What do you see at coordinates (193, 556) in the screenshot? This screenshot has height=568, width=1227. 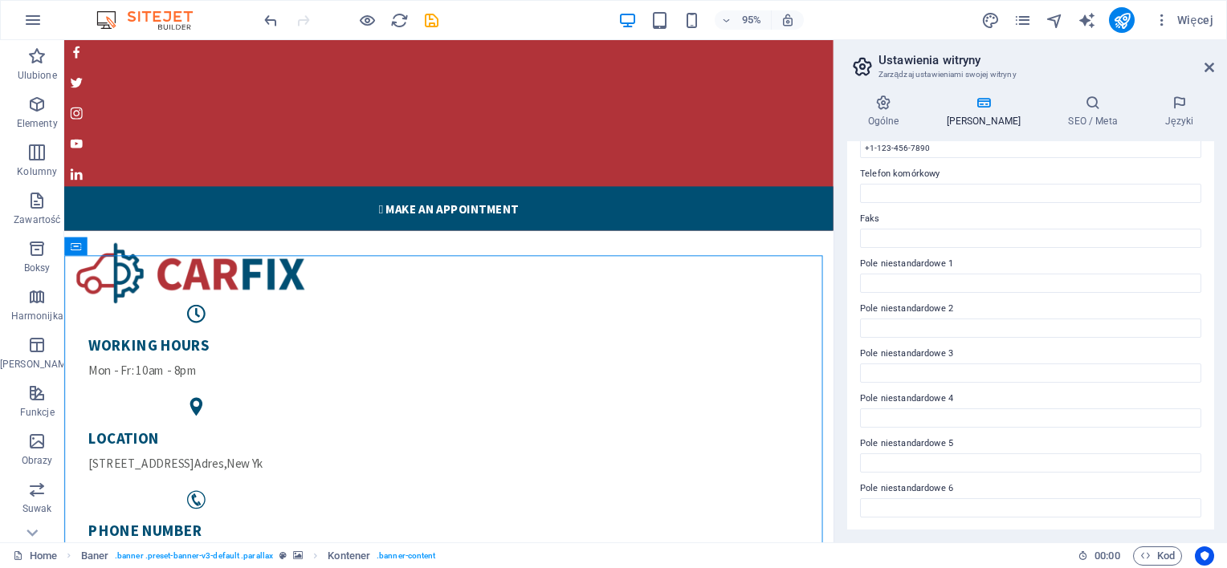 I see `span: . banner .preset-banner-v3-default .parallax` at bounding box center [193, 556].